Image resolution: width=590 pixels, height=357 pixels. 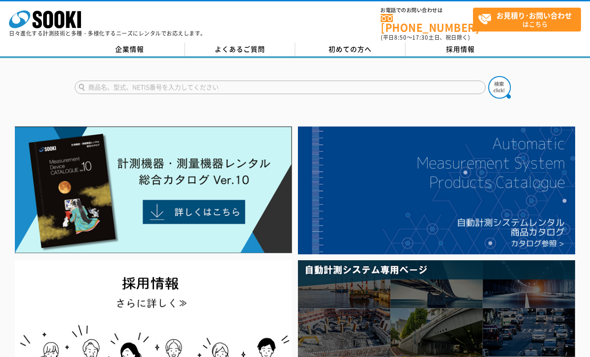 I want to click on a: 採用情報, so click(x=460, y=49).